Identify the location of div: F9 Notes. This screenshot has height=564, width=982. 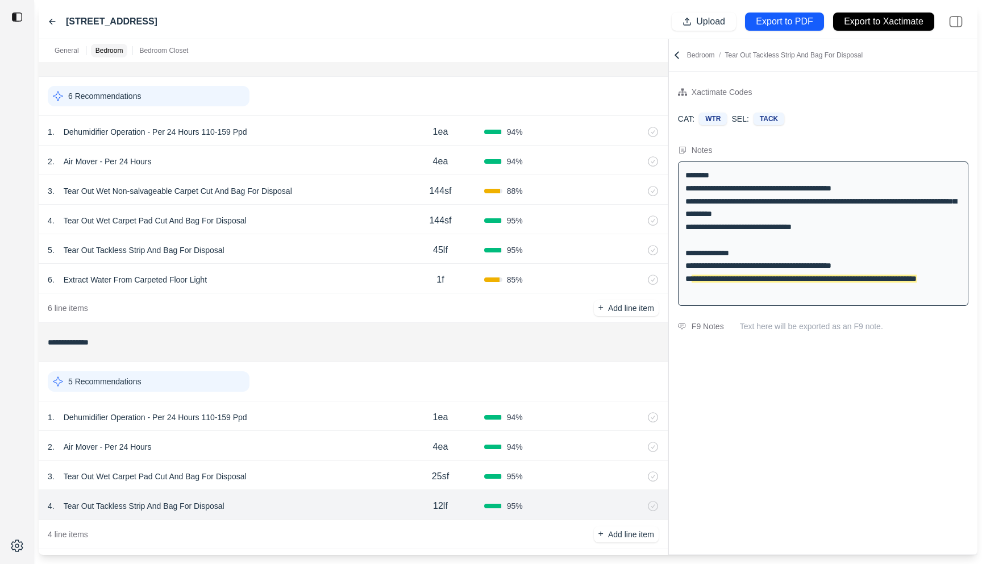
(707, 326).